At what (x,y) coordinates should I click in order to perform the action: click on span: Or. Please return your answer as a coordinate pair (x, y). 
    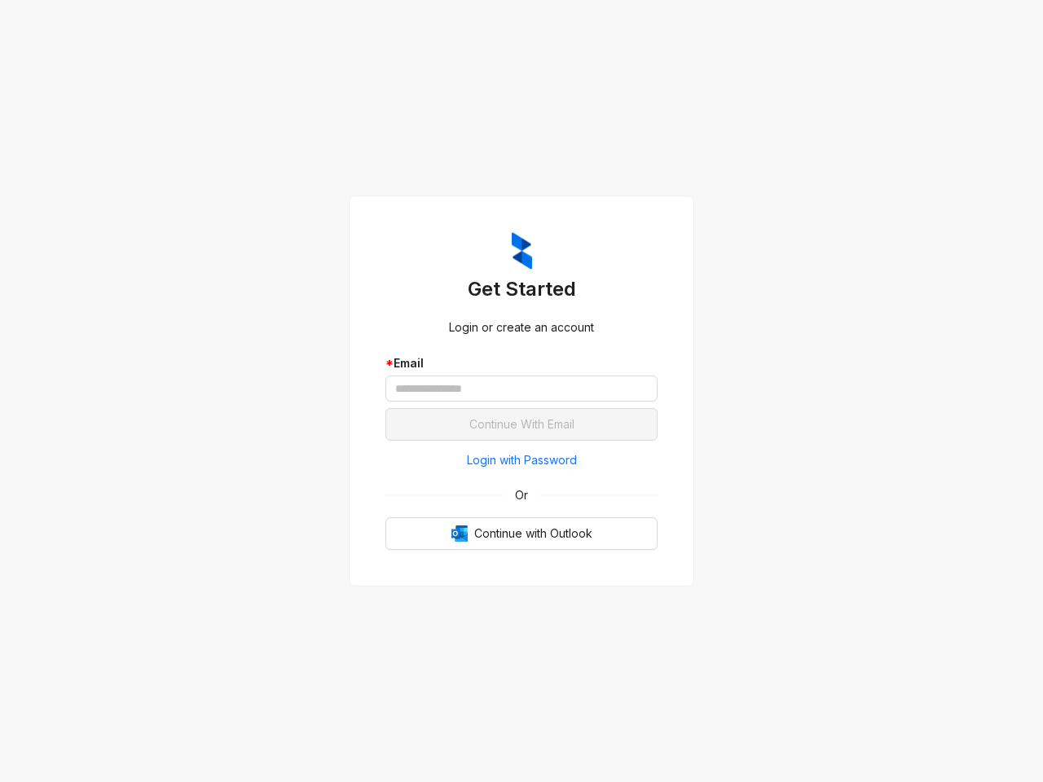
    Looking at the image, I should click on (521, 495).